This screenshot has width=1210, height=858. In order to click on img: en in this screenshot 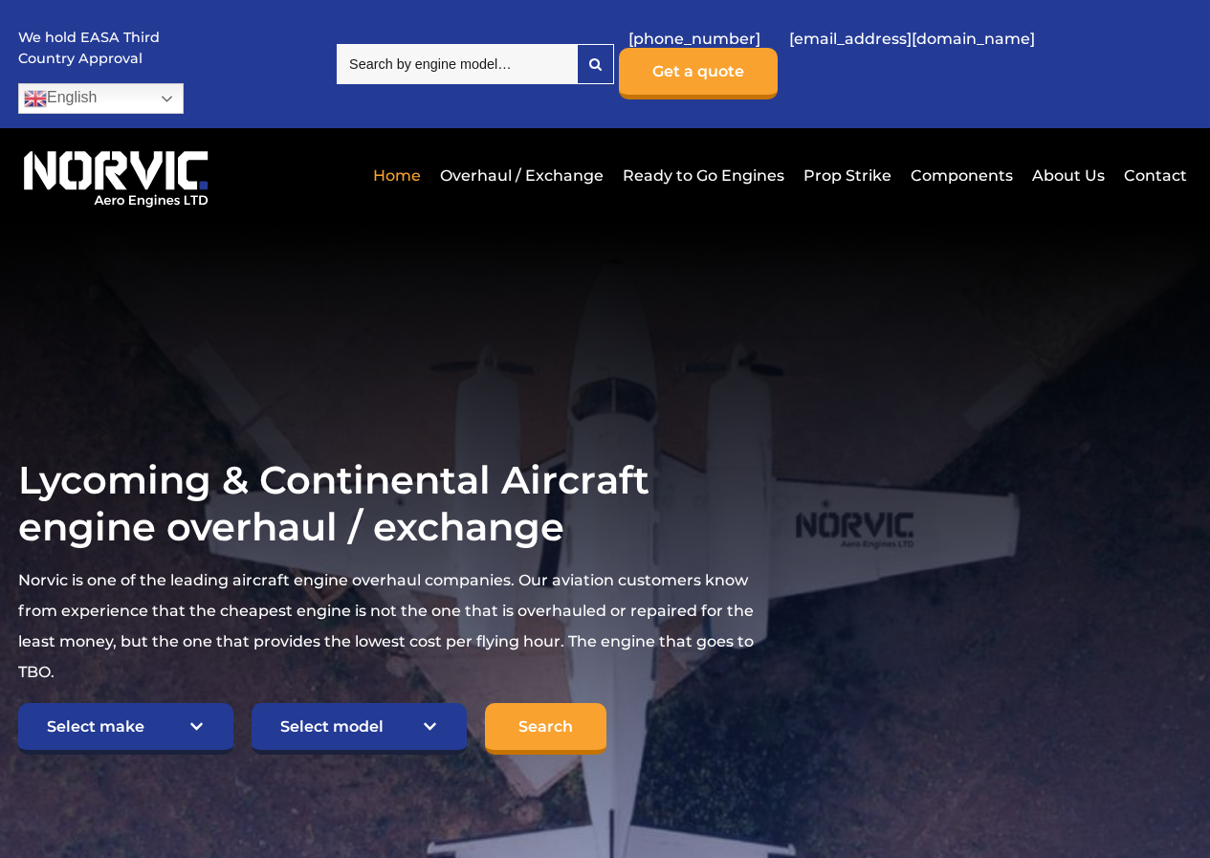, I will do `click(35, 99)`.